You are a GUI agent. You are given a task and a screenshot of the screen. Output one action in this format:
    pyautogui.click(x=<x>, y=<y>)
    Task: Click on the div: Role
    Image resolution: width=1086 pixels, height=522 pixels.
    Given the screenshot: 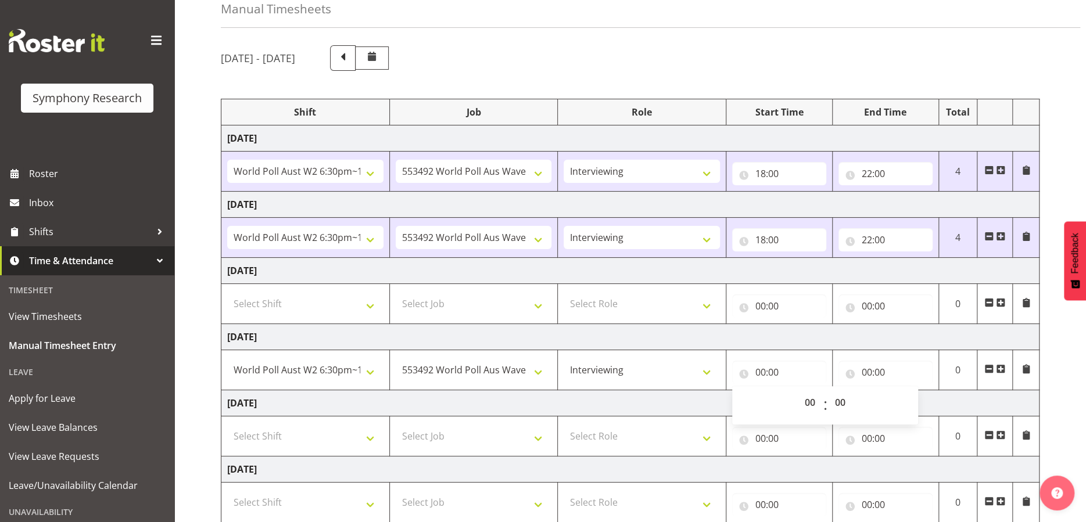 What is the action you would take?
    pyautogui.click(x=641, y=112)
    